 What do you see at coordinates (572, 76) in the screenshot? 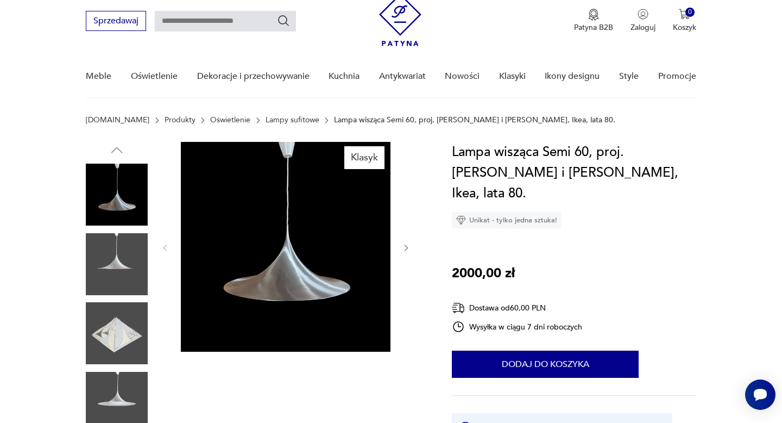
I see `a: Ikony designu` at bounding box center [572, 76].